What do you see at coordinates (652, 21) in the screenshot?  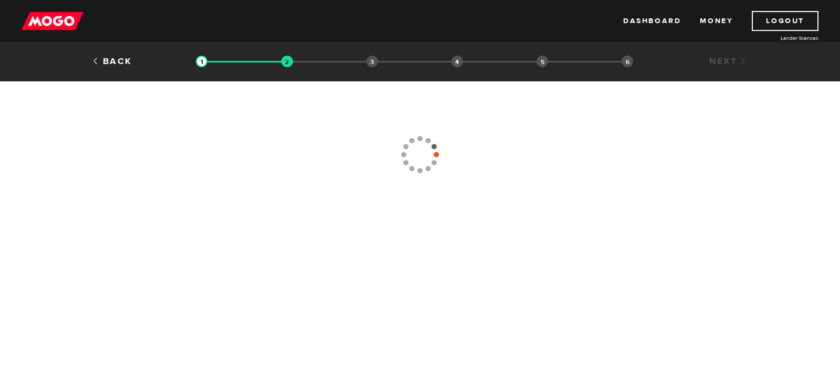 I see `a: Dashboard` at bounding box center [652, 21].